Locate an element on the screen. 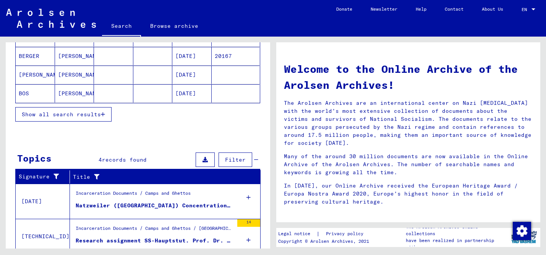 The width and height of the screenshot is (546, 255). img: Change consent is located at coordinates (522, 231).